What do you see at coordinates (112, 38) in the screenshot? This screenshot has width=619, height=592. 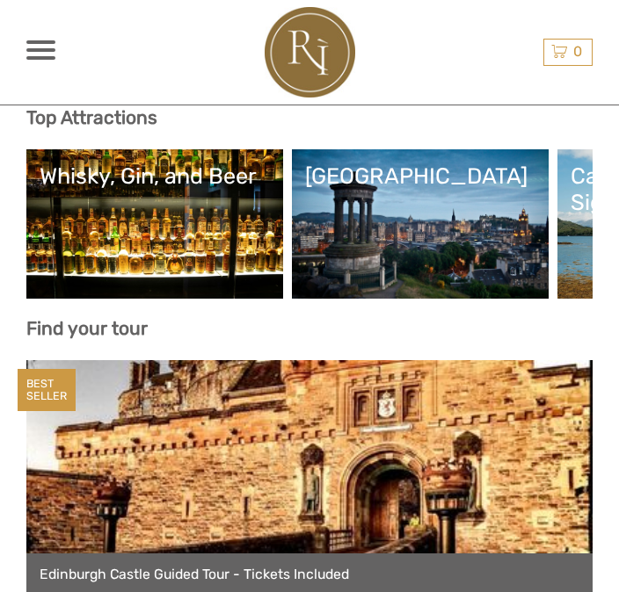 I see `p: We're away right now. Please check back later!` at bounding box center [112, 38].